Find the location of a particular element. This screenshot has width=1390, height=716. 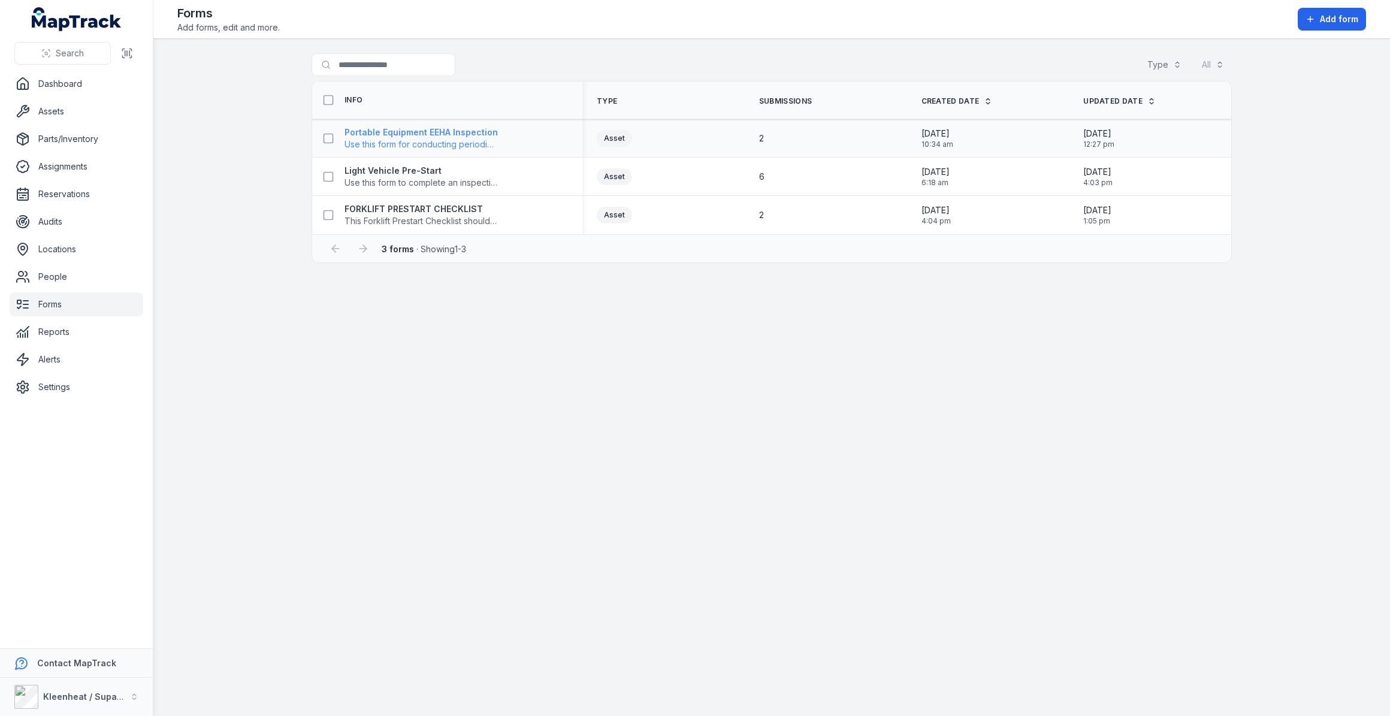

a: Created Date is located at coordinates (957, 101).